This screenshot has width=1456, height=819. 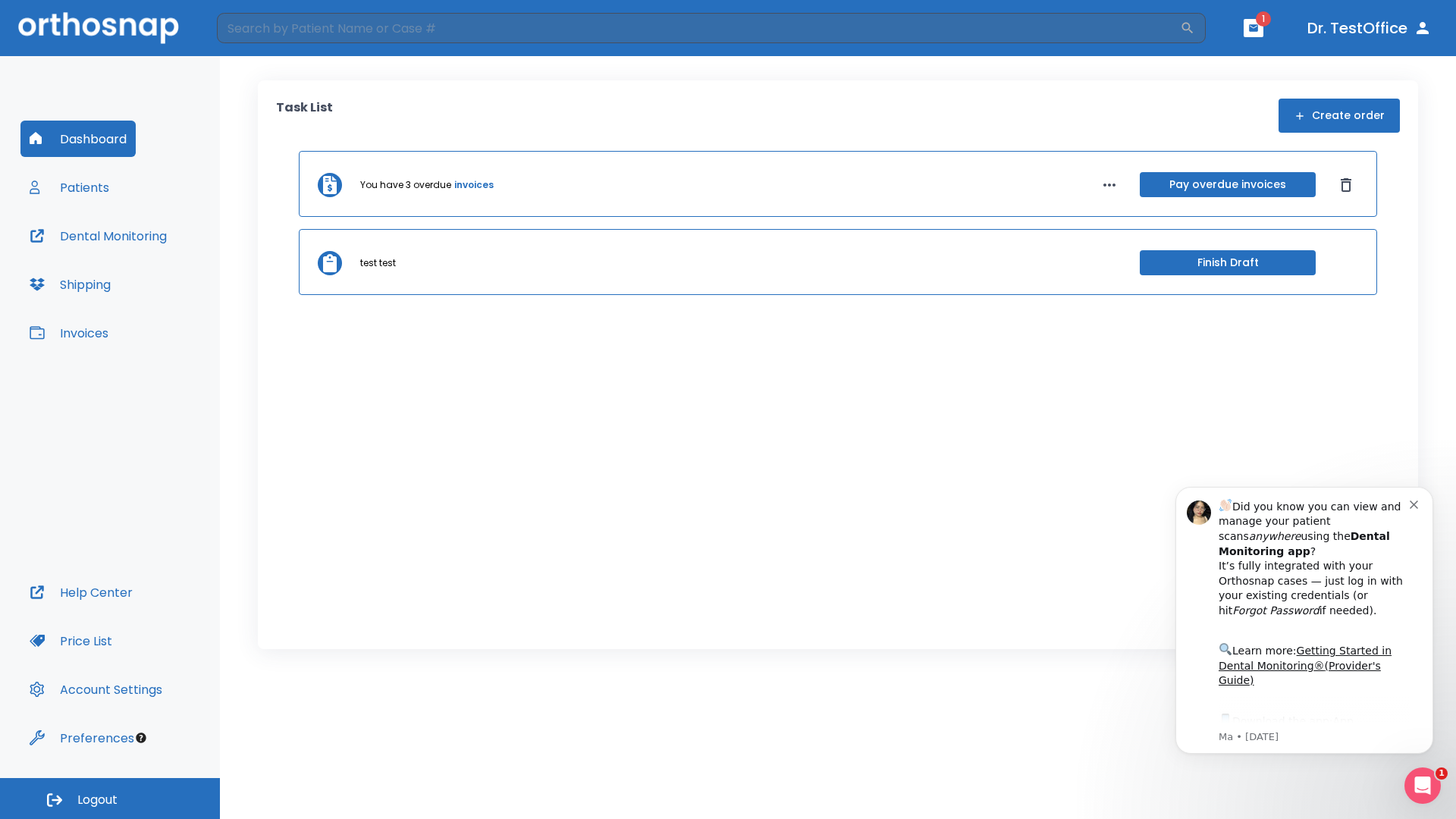 What do you see at coordinates (152, 76) in the screenshot?
I see `b: Dental Monitoring app` at bounding box center [152, 76].